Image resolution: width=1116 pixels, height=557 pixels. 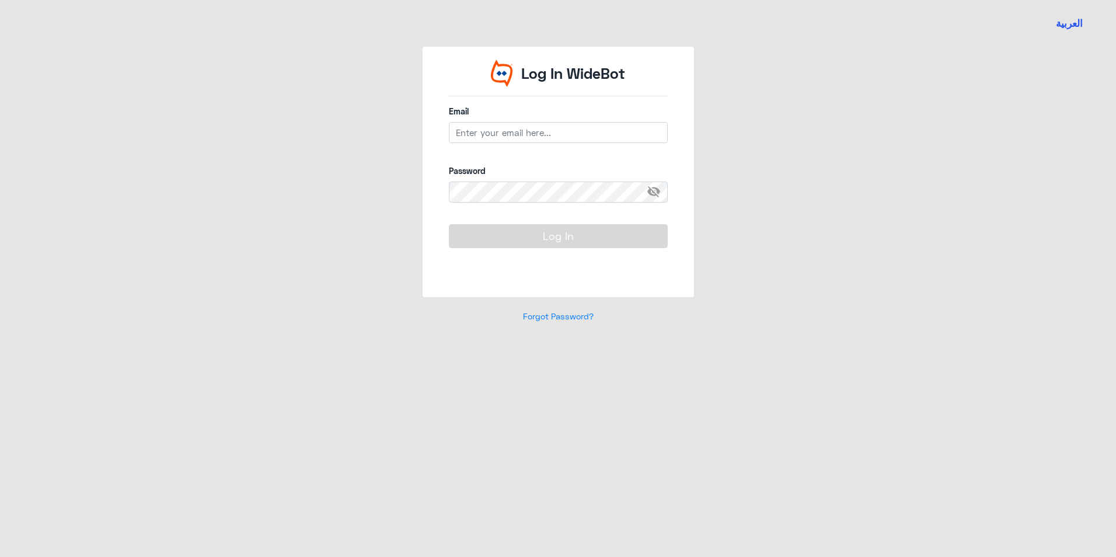 What do you see at coordinates (558, 316) in the screenshot?
I see `a: Forgot Password?` at bounding box center [558, 316].